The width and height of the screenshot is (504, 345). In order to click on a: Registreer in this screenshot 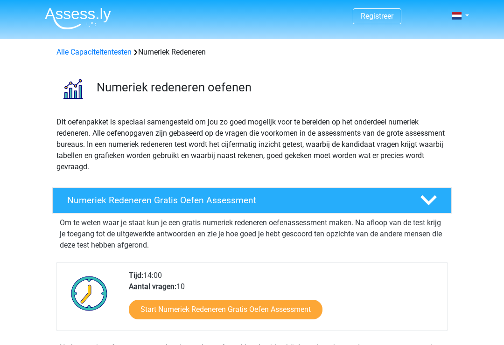, I will do `click(377, 16)`.